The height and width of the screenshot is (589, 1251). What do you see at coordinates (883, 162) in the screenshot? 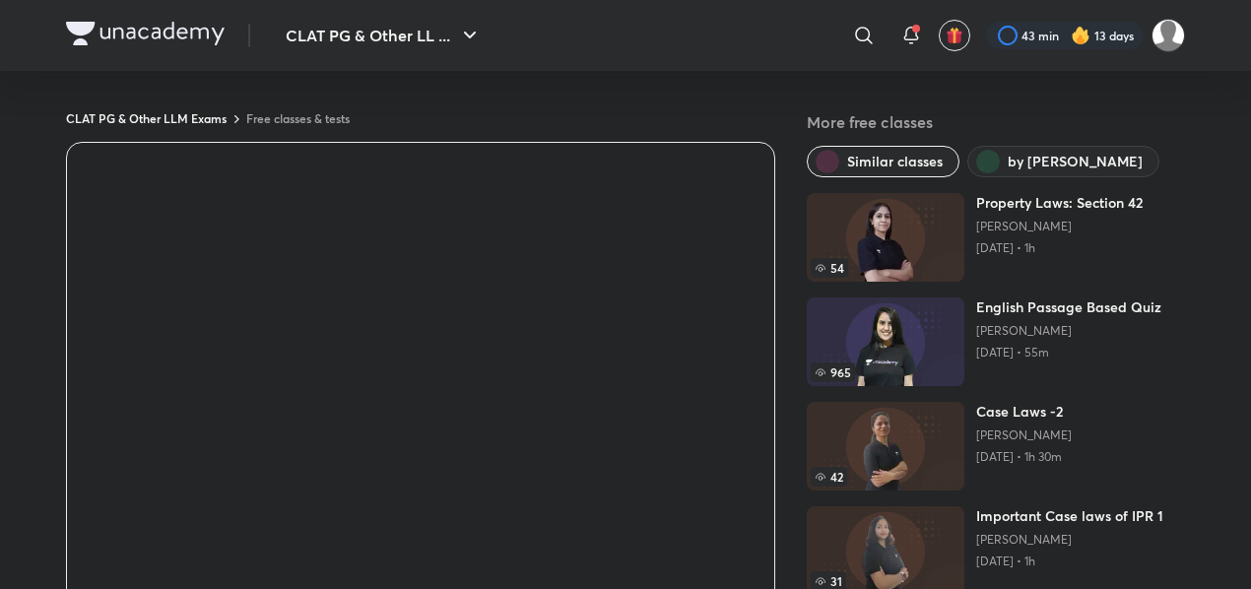
I see `button: Similar classes` at bounding box center [883, 162].